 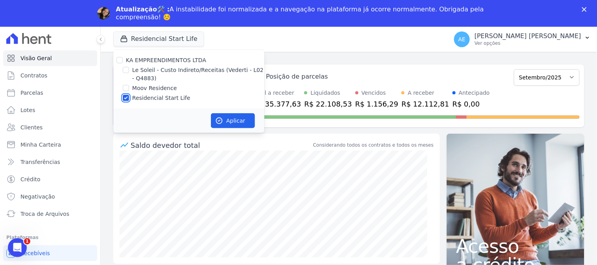 I want to click on span: Minha Carteira, so click(x=41, y=145).